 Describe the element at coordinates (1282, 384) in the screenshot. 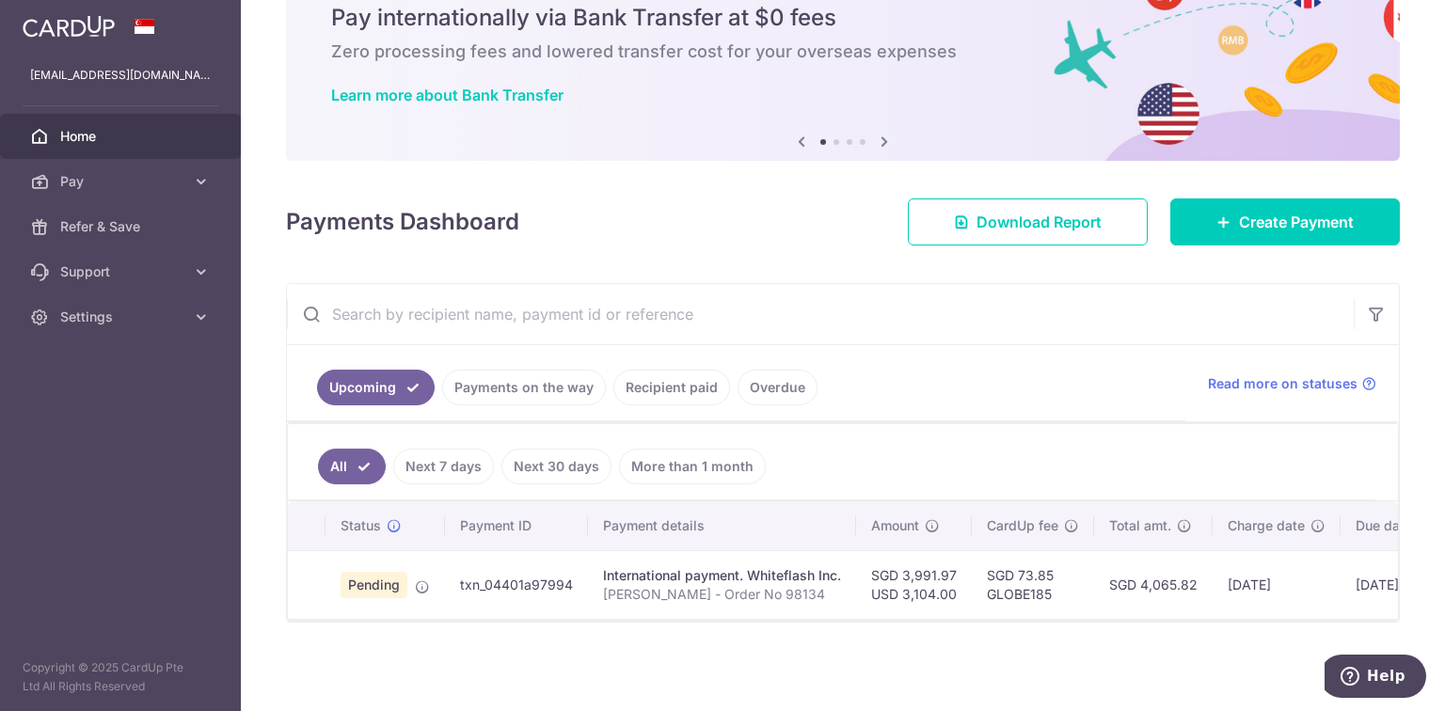

I see `span: Read more on statuses` at that location.